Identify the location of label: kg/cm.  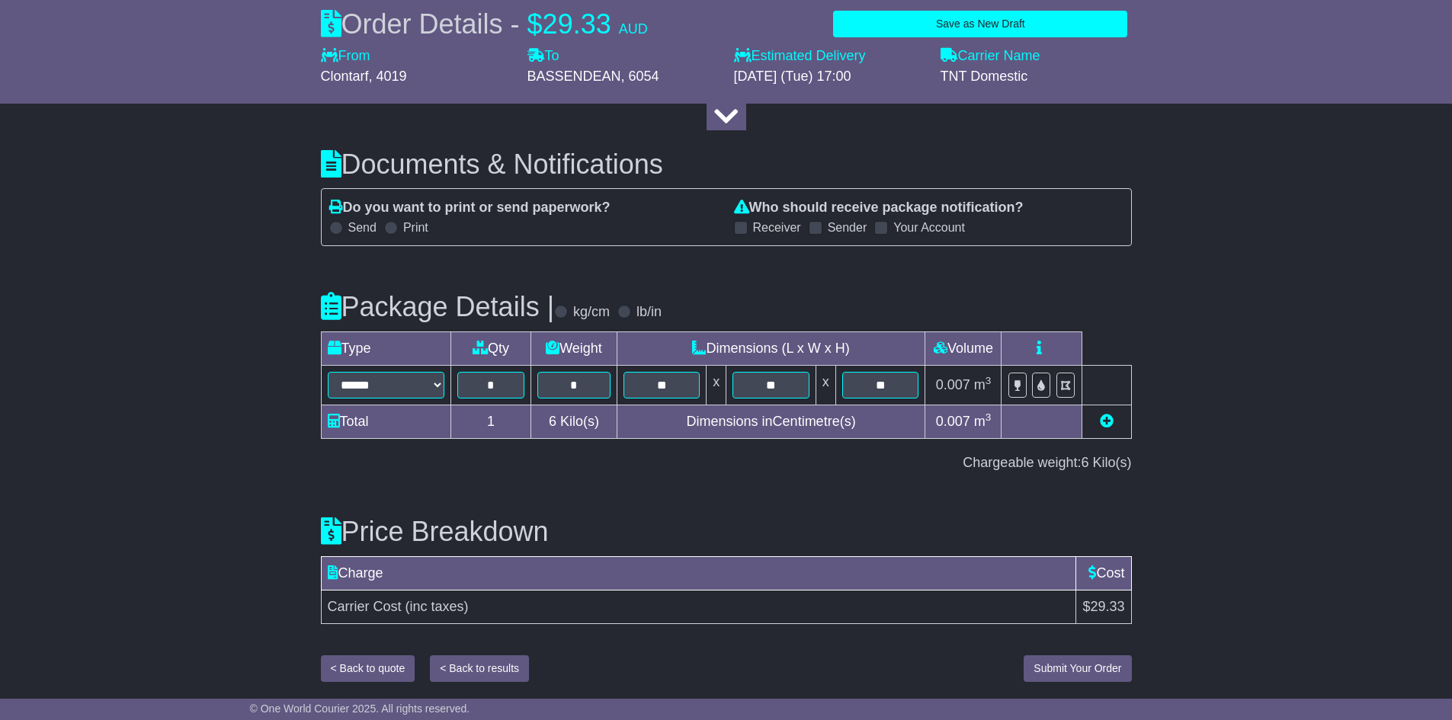
(591, 312).